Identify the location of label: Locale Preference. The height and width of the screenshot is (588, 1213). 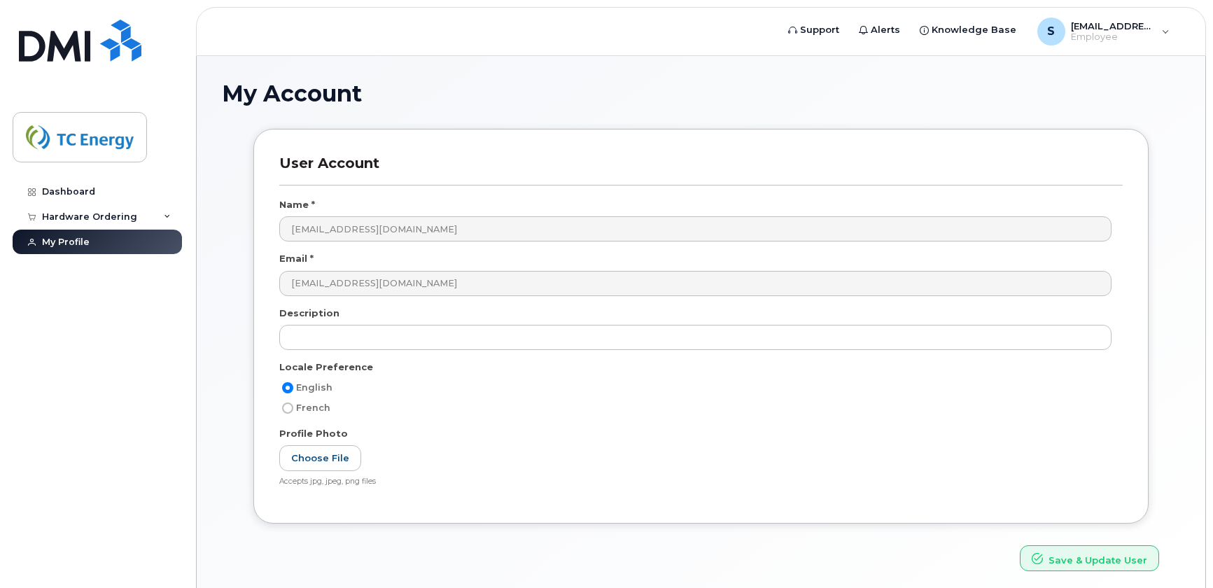
(326, 367).